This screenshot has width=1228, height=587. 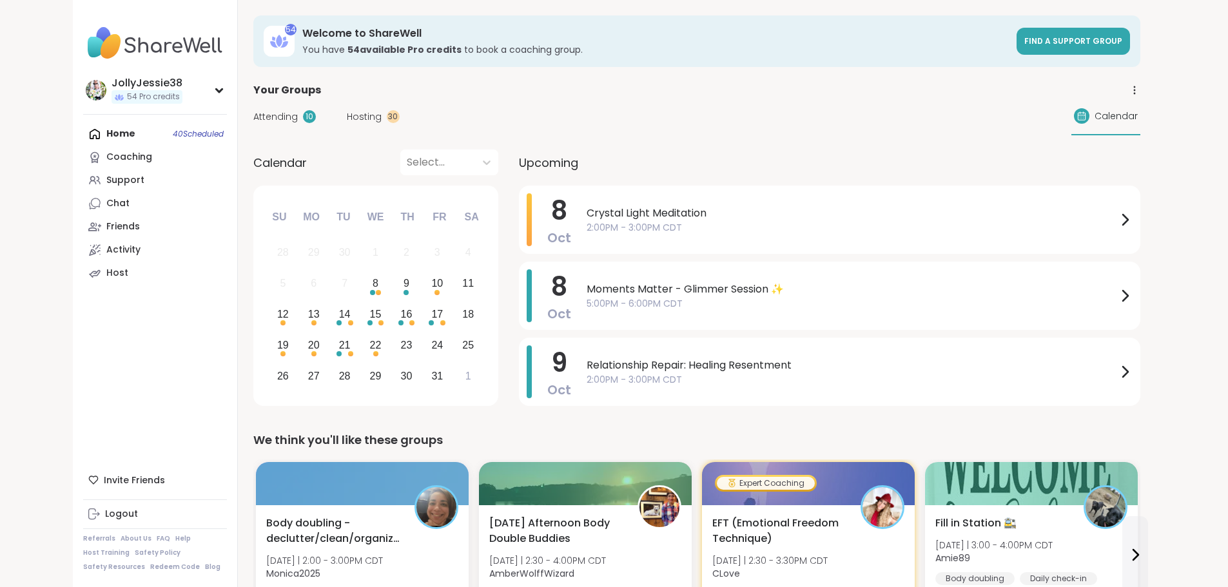 What do you see at coordinates (106, 553) in the screenshot?
I see `a: Host Training` at bounding box center [106, 553].